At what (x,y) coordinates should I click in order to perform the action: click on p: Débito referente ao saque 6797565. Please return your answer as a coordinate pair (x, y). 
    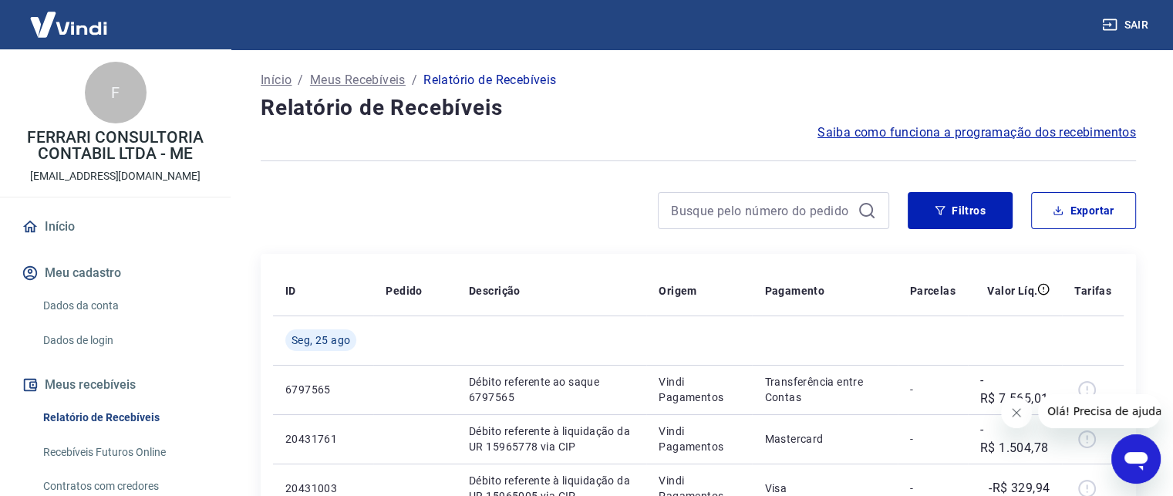
    Looking at the image, I should click on (551, 389).